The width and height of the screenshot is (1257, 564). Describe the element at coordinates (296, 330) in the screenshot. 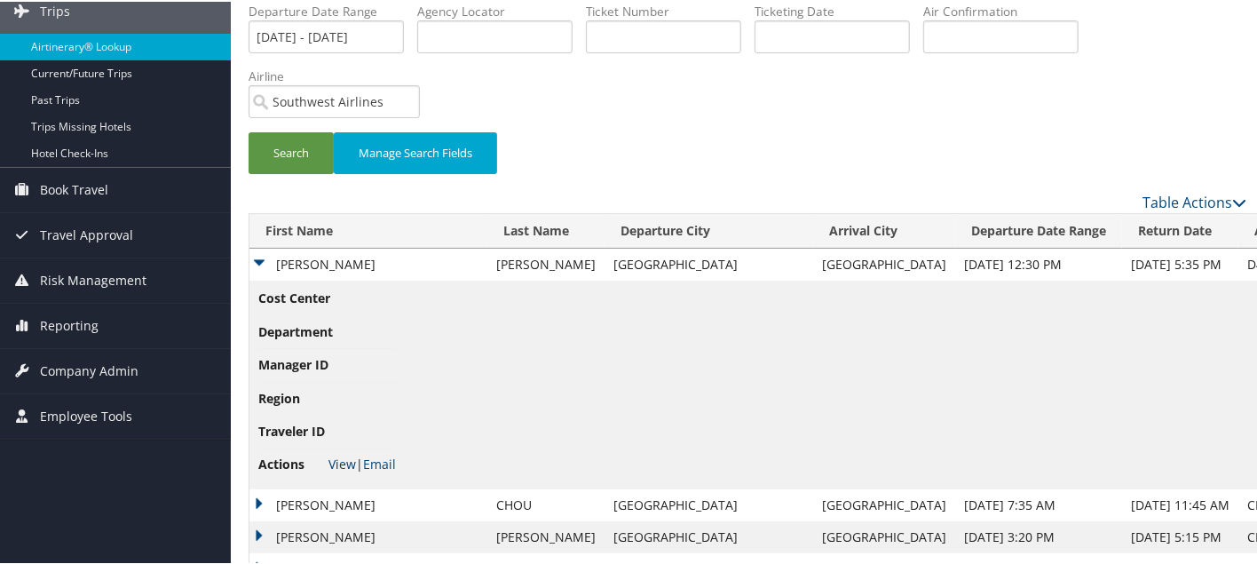

I see `span: Department` at that location.